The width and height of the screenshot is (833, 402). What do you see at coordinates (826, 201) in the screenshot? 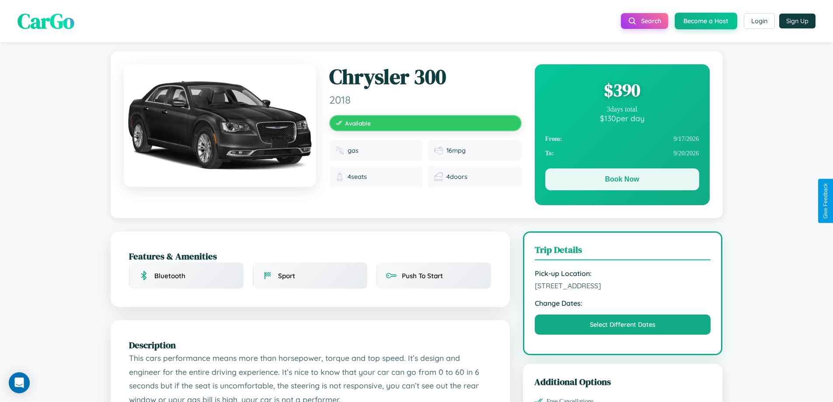
I see `div: Give Feedback` at bounding box center [826, 201].